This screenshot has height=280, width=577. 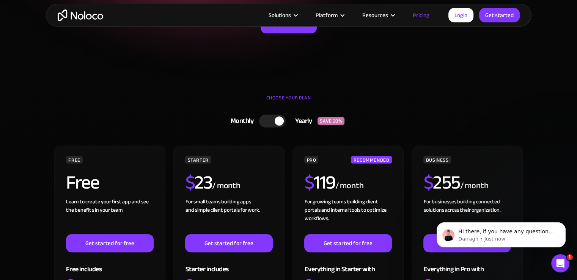 What do you see at coordinates (331, 121) in the screenshot?
I see `div: SAVE 20%` at bounding box center [331, 121].